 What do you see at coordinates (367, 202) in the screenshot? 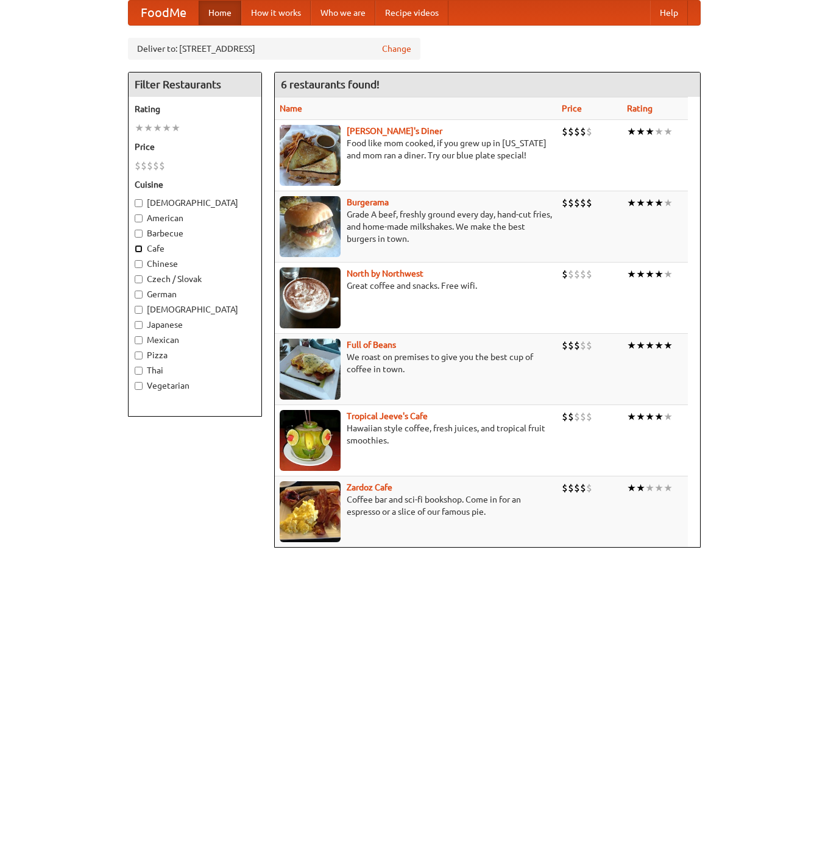
I see `a: Burgerama` at bounding box center [367, 202].